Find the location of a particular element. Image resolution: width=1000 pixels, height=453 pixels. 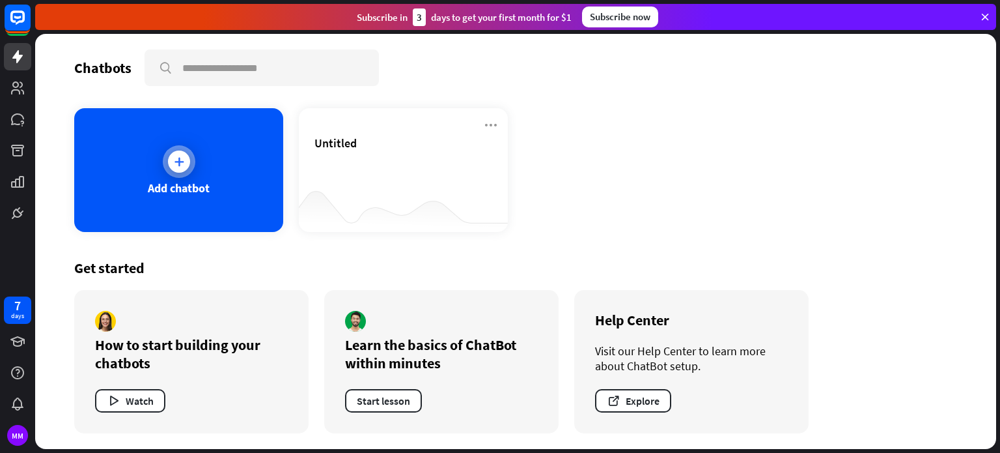

div: MM is located at coordinates (18, 435).